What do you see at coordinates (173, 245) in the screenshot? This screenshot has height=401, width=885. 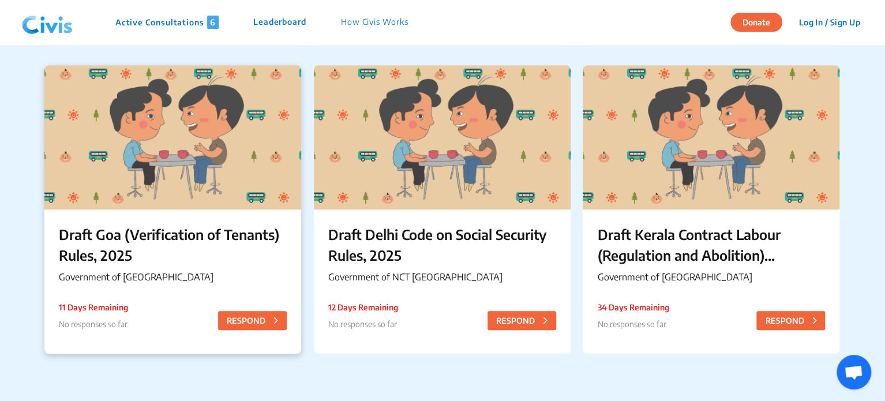 I see `p: Draft Goa (Verification of Tenants) Rules, 2025` at bounding box center [173, 245].